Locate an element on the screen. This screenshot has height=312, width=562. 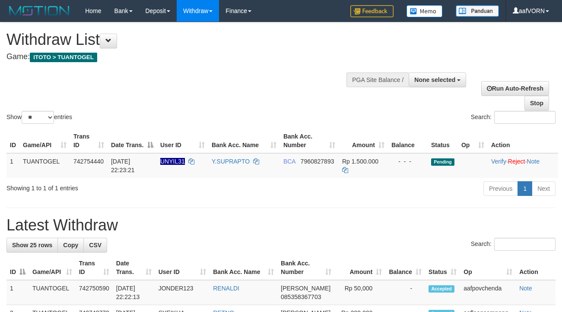
img: Button%20Memo.svg is located at coordinates (425, 11).